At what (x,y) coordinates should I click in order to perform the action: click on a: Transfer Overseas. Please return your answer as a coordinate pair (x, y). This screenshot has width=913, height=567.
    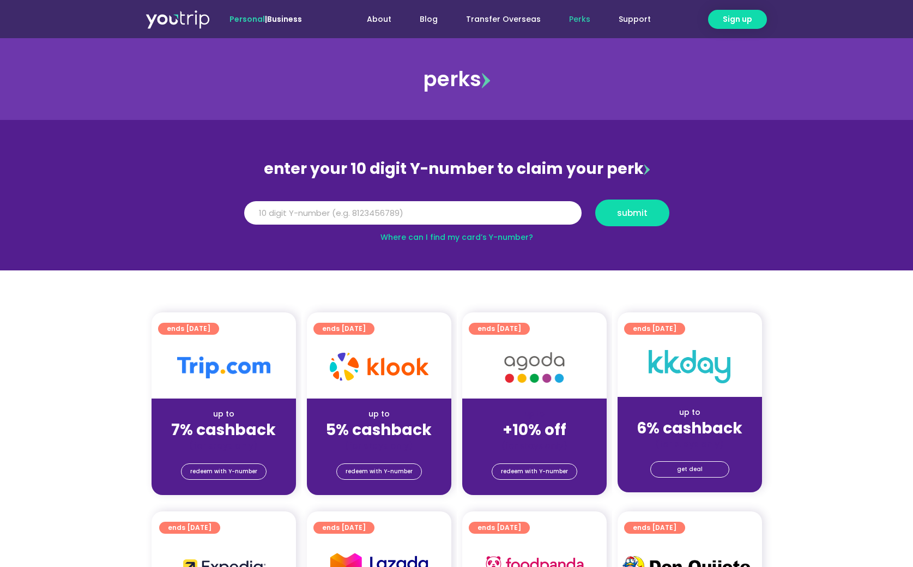
    Looking at the image, I should click on (503, 19).